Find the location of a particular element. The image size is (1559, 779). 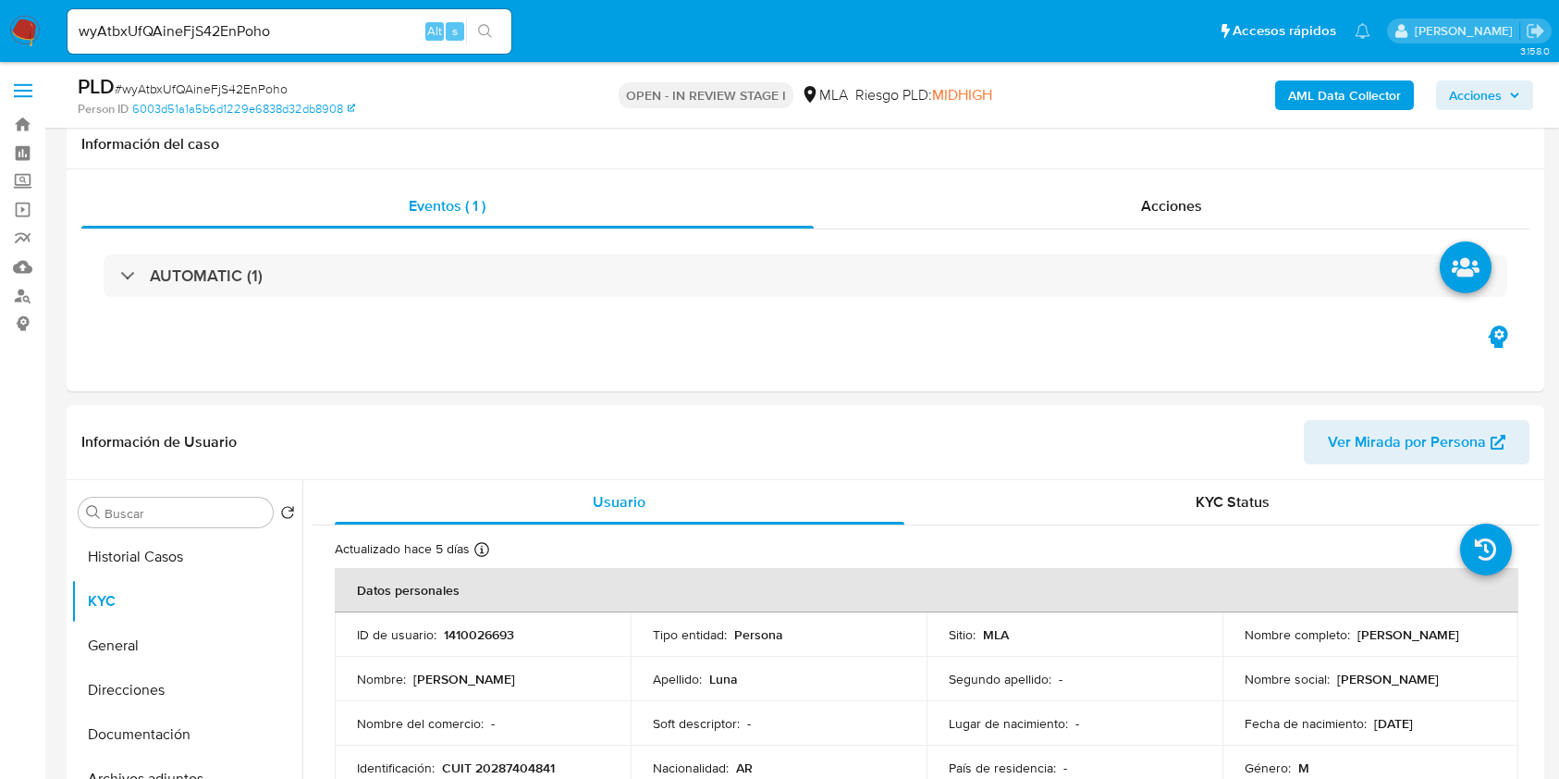

div: AUTOMATIC (1) is located at coordinates (806, 276).